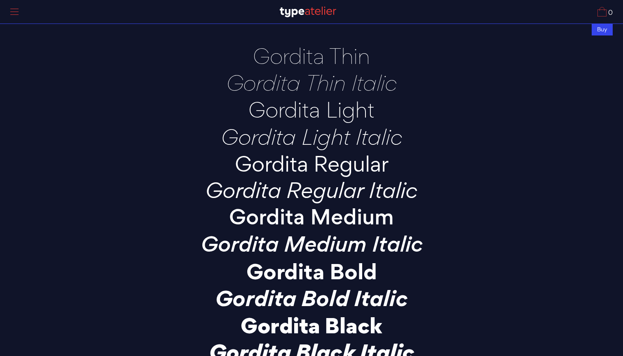 This screenshot has width=623, height=356. I want to click on a: 0, so click(605, 12).